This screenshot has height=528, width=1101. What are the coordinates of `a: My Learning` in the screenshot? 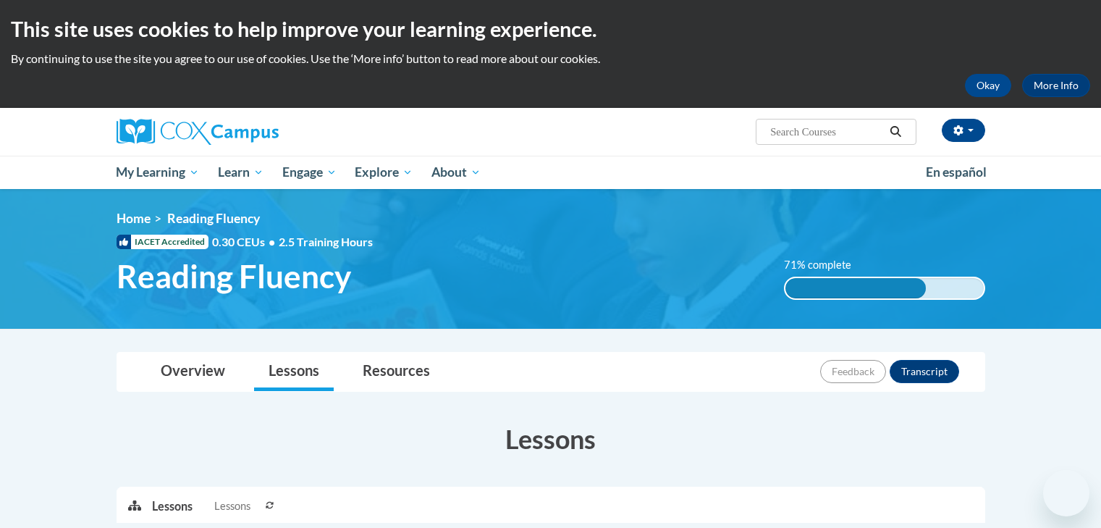 It's located at (158, 172).